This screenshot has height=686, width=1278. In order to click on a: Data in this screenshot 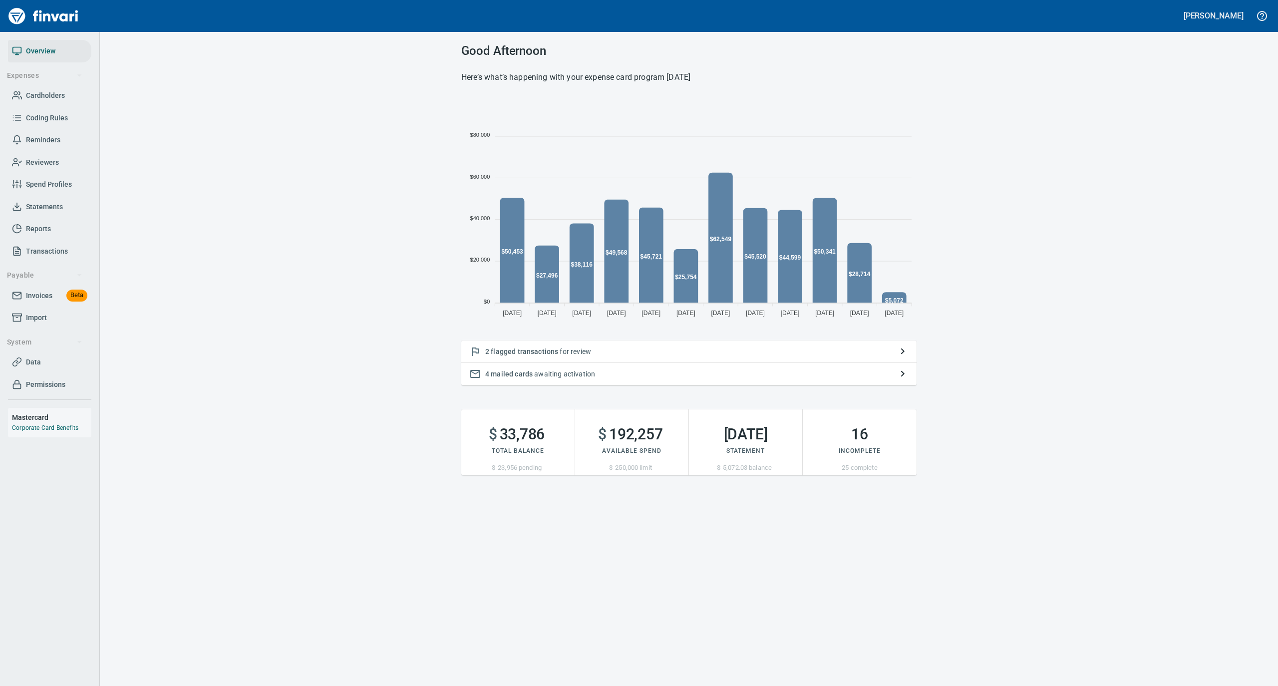, I will do `click(49, 362)`.